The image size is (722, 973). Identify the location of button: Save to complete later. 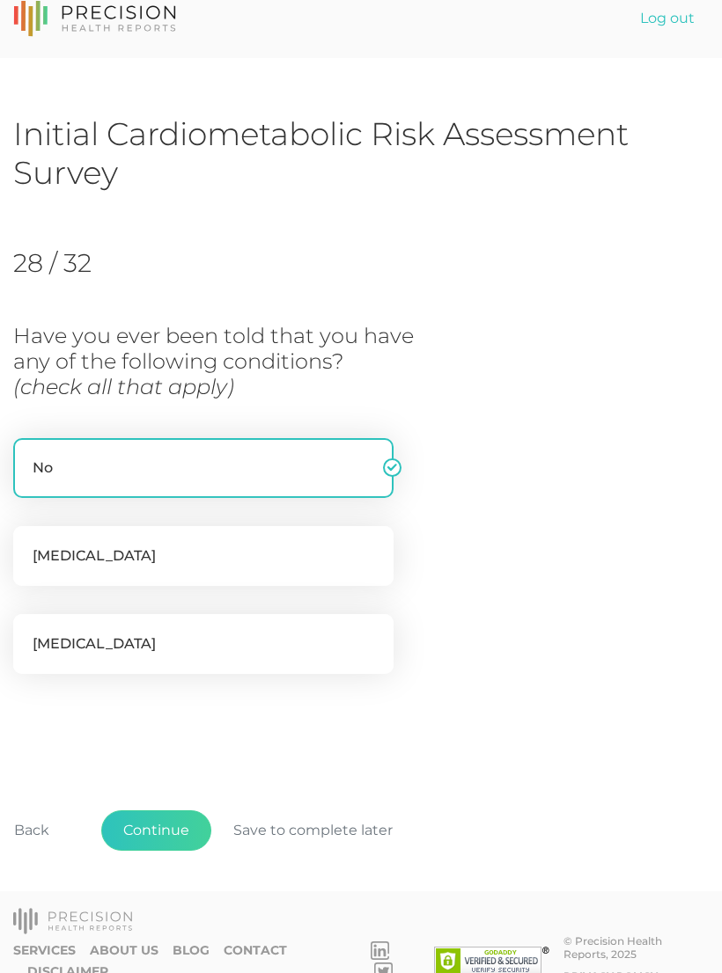
(312, 831).